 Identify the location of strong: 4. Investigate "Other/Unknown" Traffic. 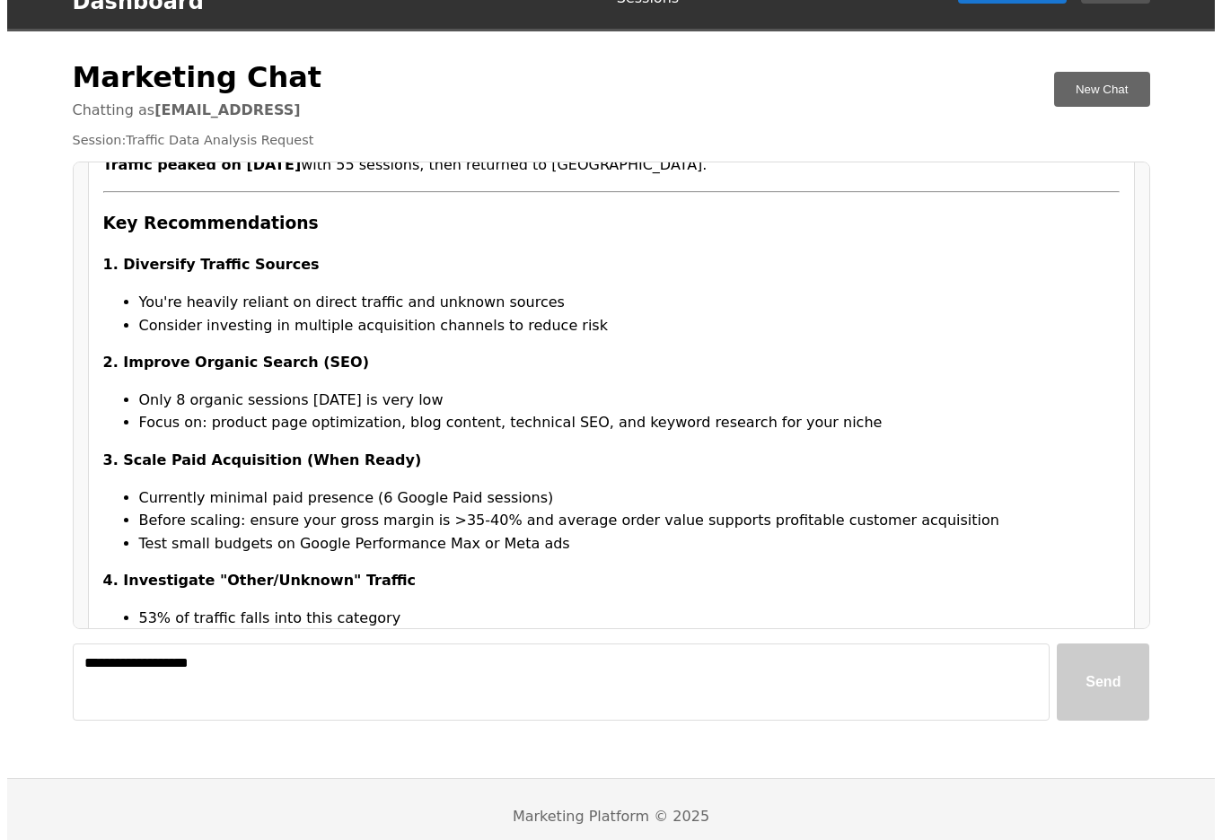
(259, 580).